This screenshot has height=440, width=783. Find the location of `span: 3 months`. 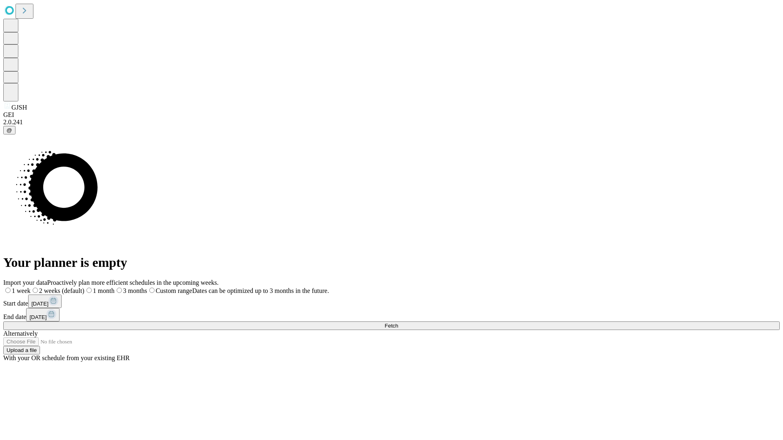

span: 3 months is located at coordinates (135, 291).